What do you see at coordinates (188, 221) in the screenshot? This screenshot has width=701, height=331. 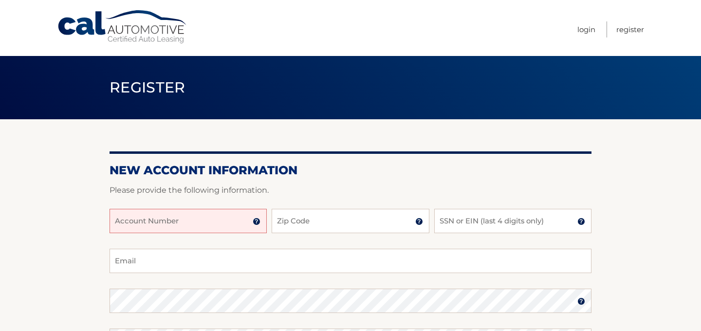 I see `input: Account Number` at bounding box center [188, 221].